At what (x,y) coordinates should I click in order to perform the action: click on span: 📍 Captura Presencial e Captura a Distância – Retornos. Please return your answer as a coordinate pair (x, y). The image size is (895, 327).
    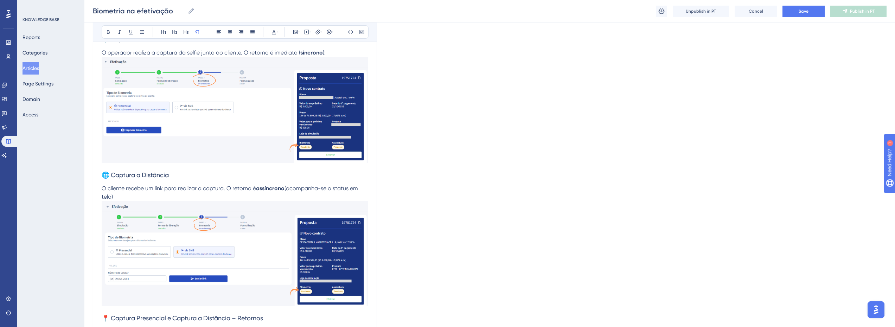
    Looking at the image, I should click on (182, 318).